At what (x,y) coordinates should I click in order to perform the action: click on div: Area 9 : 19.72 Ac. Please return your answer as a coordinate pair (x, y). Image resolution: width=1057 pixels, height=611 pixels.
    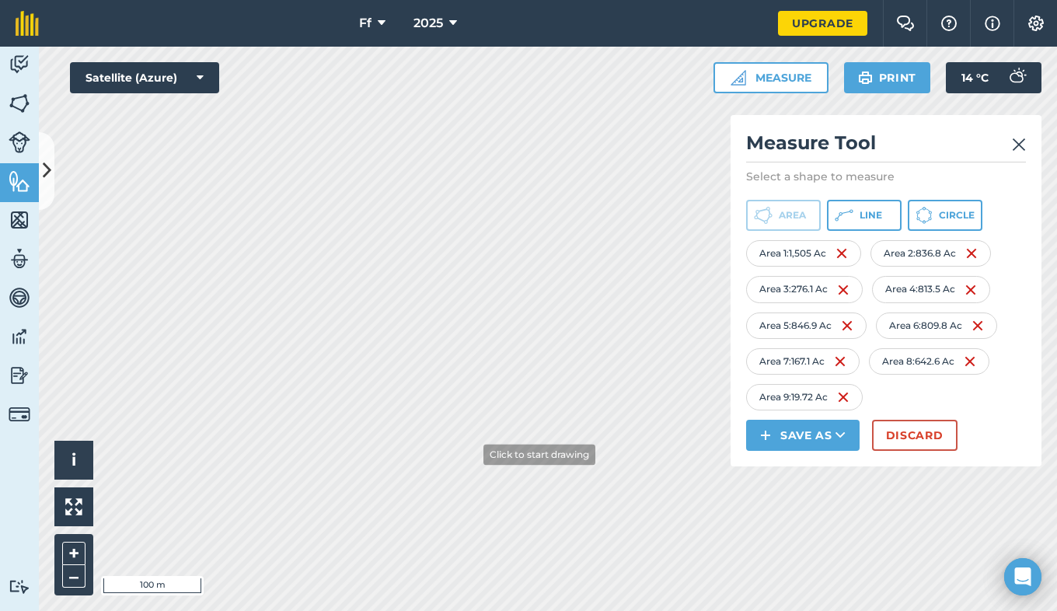
    Looking at the image, I should click on (804, 397).